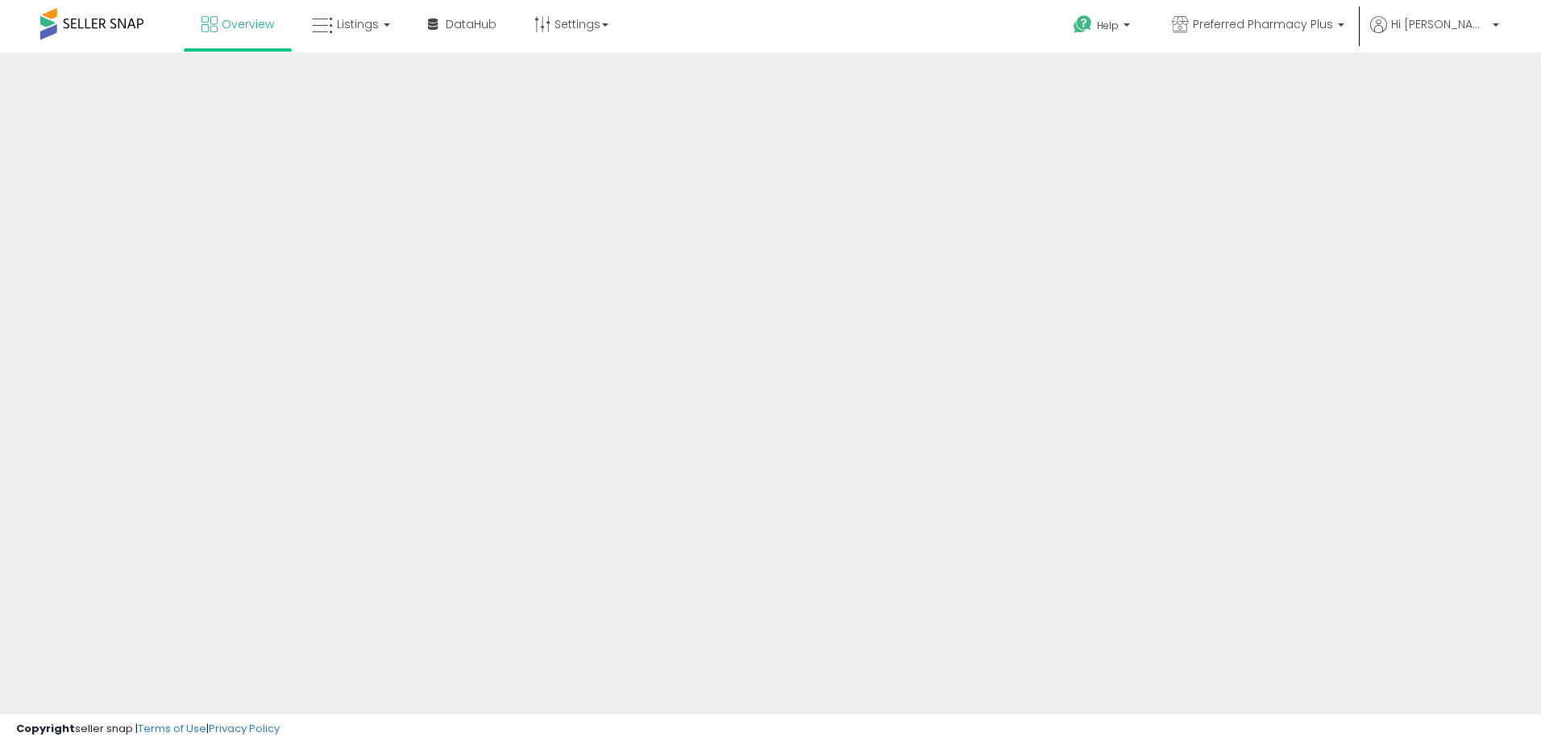 This screenshot has height=745, width=1541. I want to click on span: Help, so click(1107, 25).